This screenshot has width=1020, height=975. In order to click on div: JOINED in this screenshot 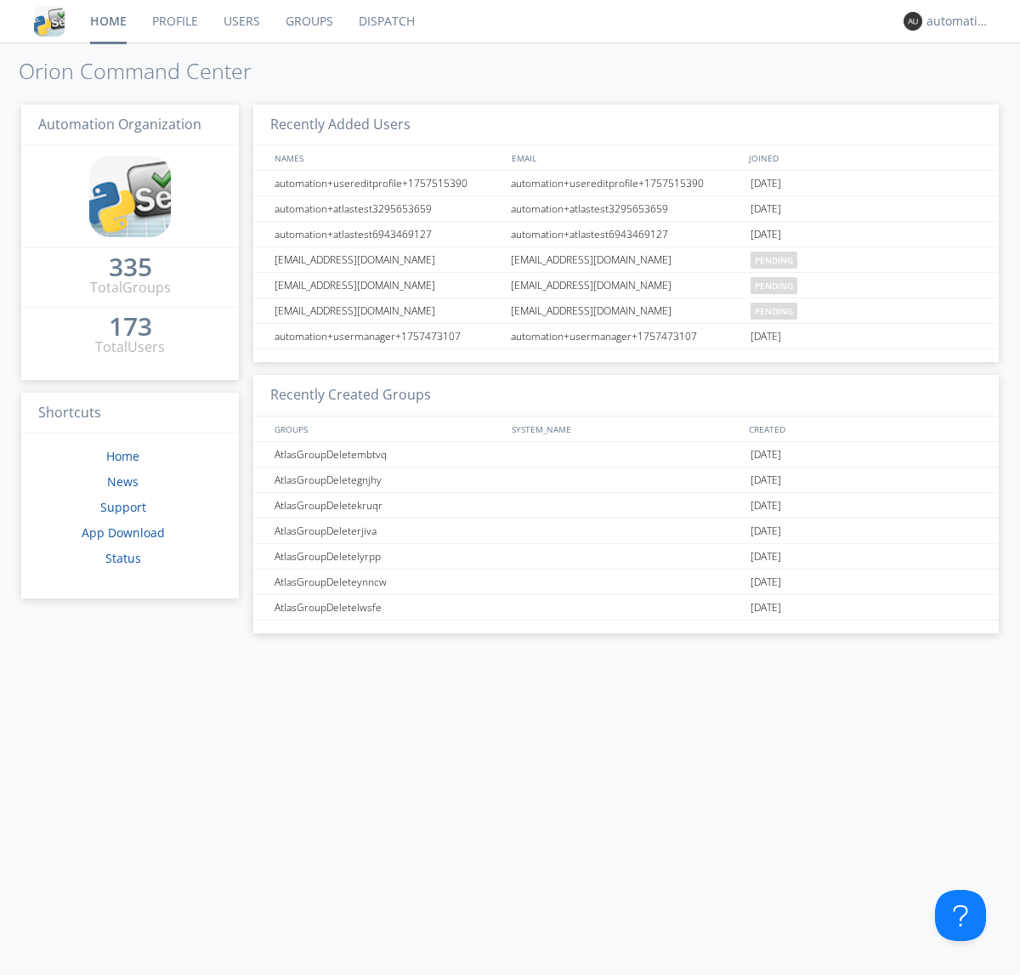, I will do `click(864, 157)`.